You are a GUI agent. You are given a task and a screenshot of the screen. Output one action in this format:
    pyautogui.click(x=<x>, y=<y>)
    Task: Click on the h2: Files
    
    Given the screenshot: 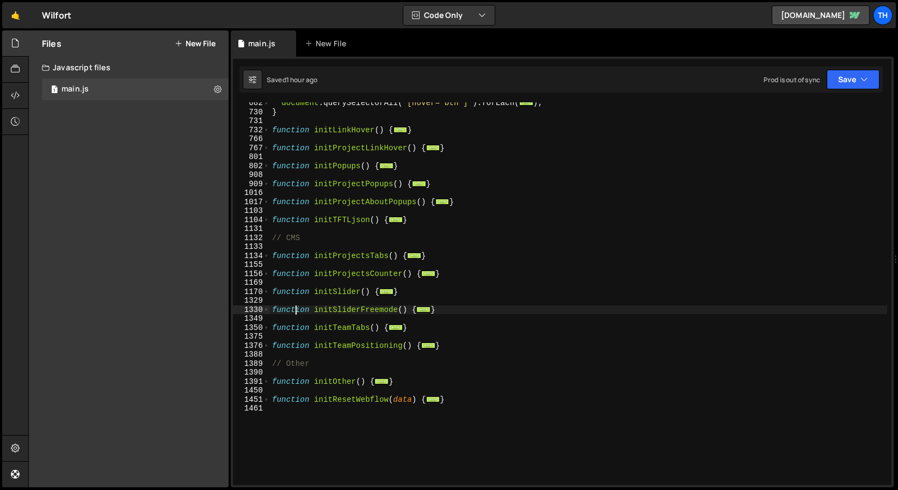 What is the action you would take?
    pyautogui.click(x=52, y=44)
    